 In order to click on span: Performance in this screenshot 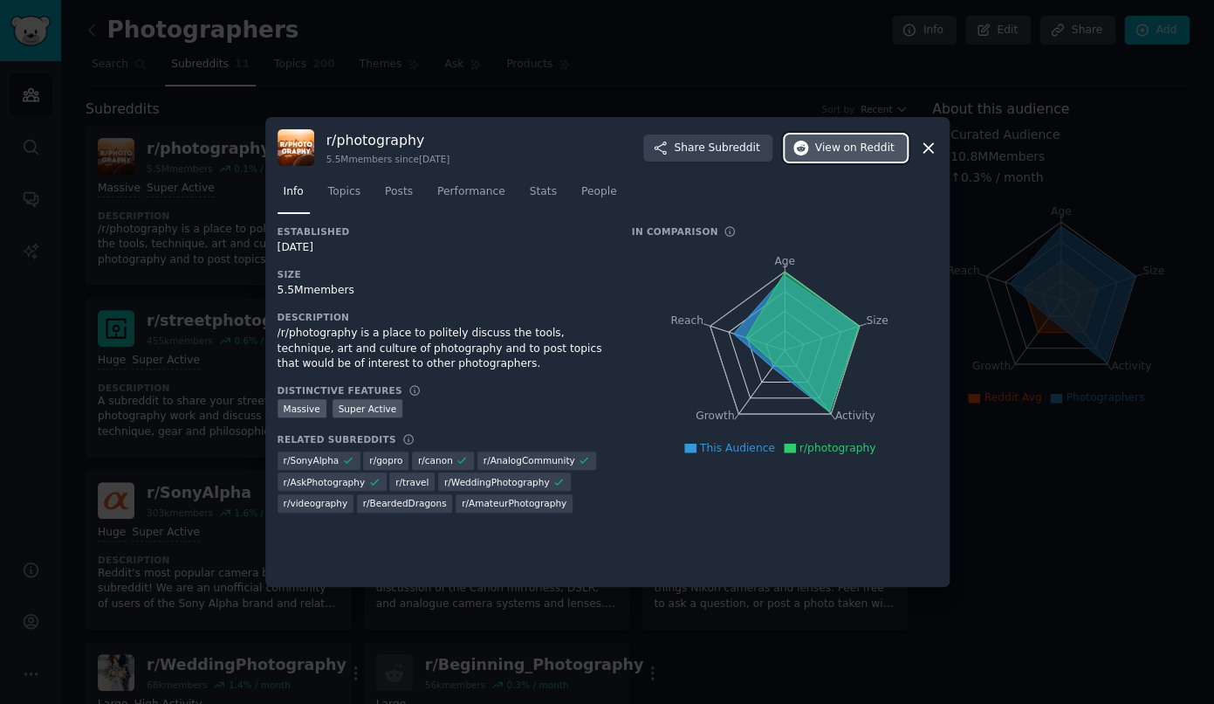, I will do `click(471, 192)`.